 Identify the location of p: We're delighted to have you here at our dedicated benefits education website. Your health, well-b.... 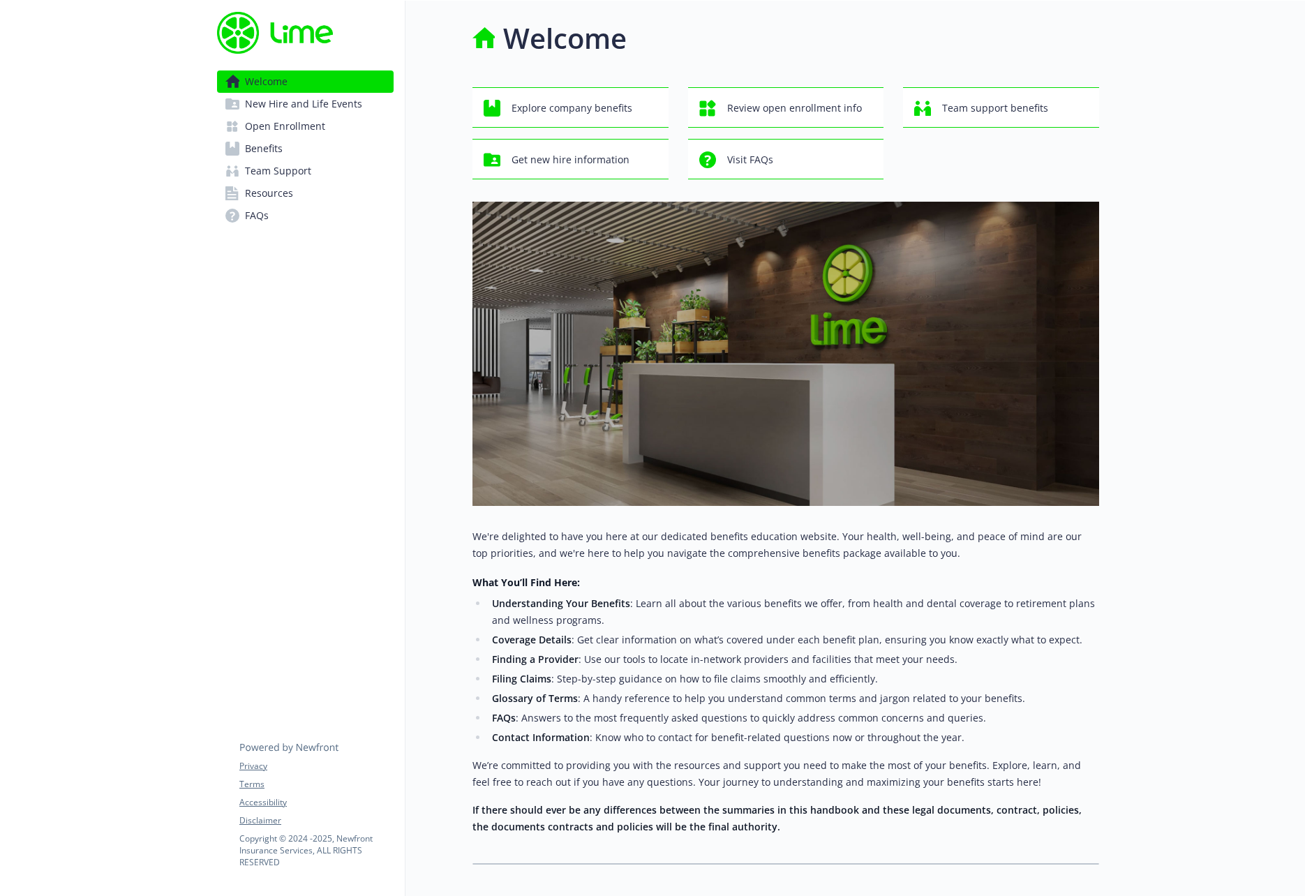
(786, 545).